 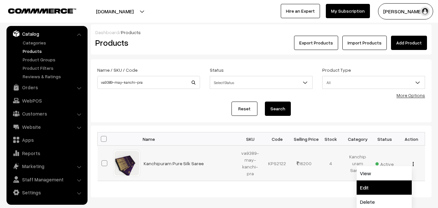 I want to click on button: Export Products, so click(x=316, y=43).